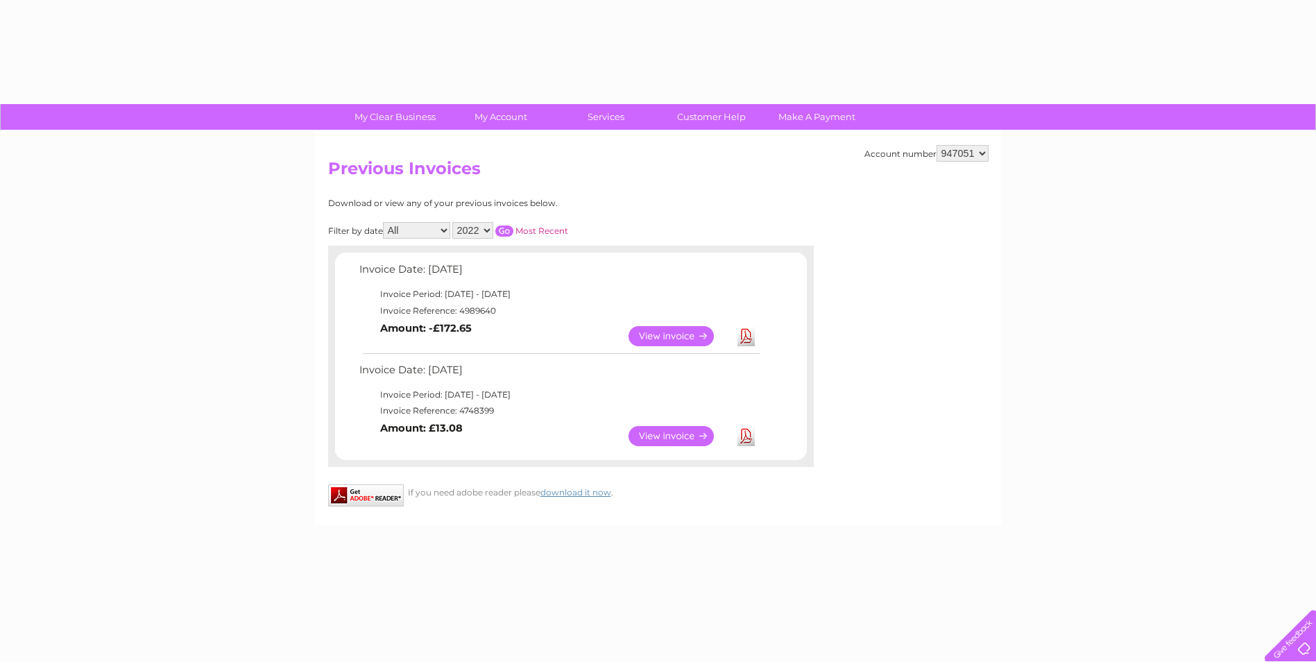 This screenshot has width=1316, height=662. What do you see at coordinates (510, 203) in the screenshot?
I see `div: Download or view any of your previous invoices below.` at bounding box center [510, 203].